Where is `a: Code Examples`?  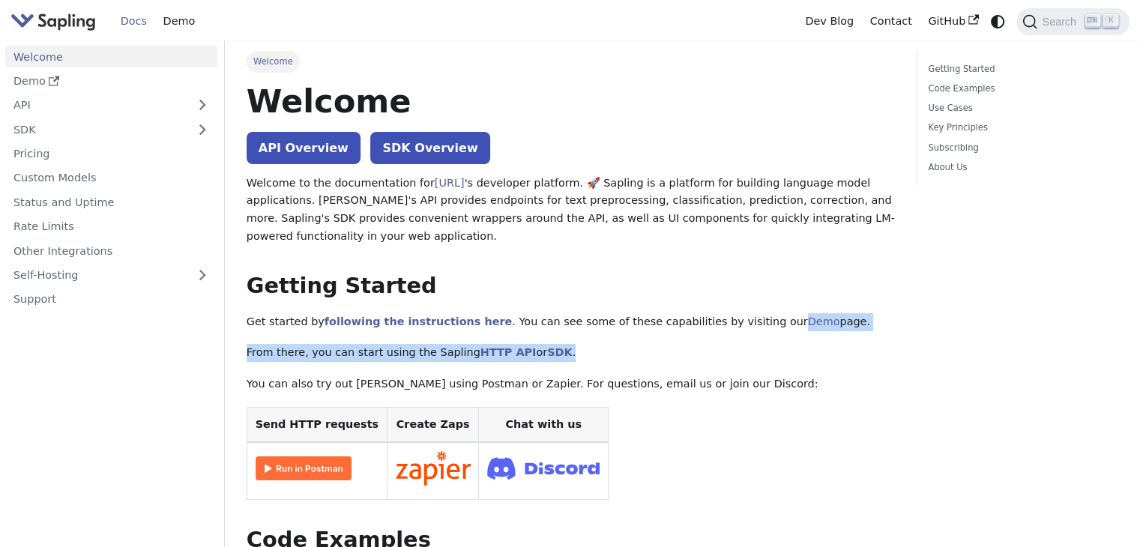
a: Code Examples is located at coordinates (1020, 88).